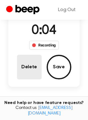  Describe the element at coordinates (44, 31) in the screenshot. I see `span: 0:04` at that location.